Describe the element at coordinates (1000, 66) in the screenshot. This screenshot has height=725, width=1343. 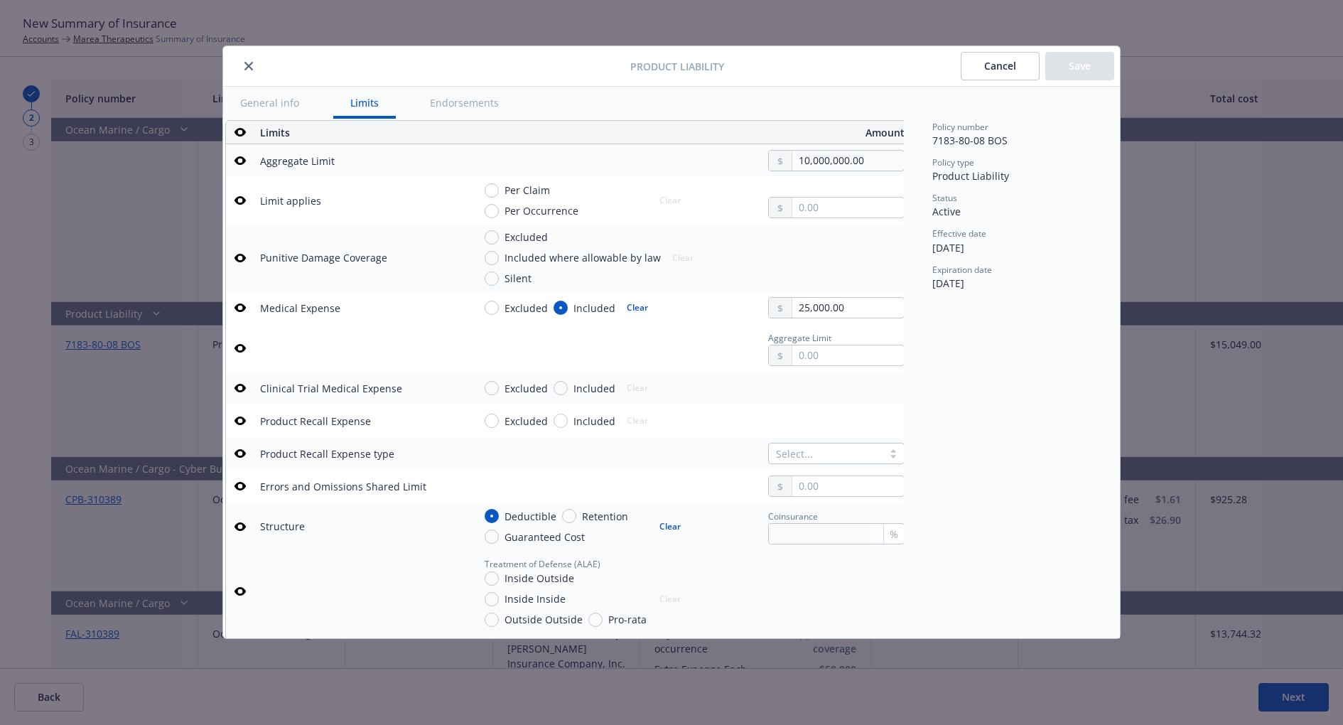
I see `button: Cancel` at that location.